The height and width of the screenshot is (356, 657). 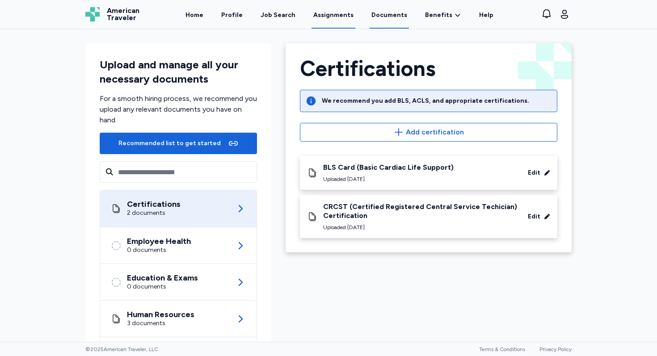 I want to click on div: Human Resources, so click(x=160, y=315).